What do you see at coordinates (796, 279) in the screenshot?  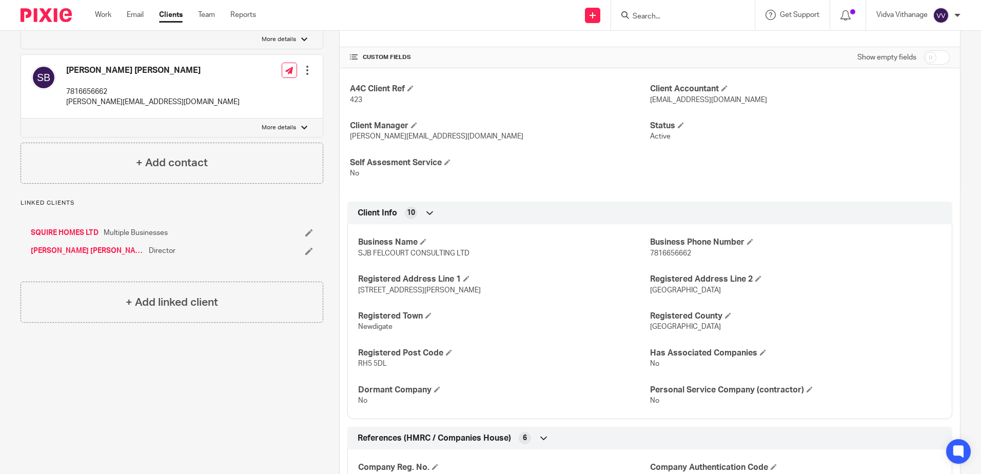 I see `h4: Registered Address Line 2` at bounding box center [796, 279].